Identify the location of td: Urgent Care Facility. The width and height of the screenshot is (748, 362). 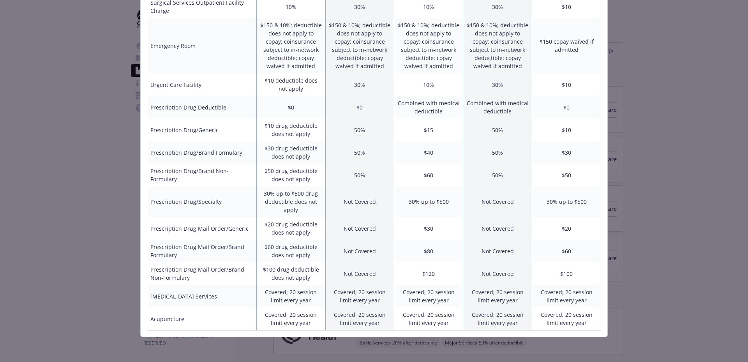
(202, 84).